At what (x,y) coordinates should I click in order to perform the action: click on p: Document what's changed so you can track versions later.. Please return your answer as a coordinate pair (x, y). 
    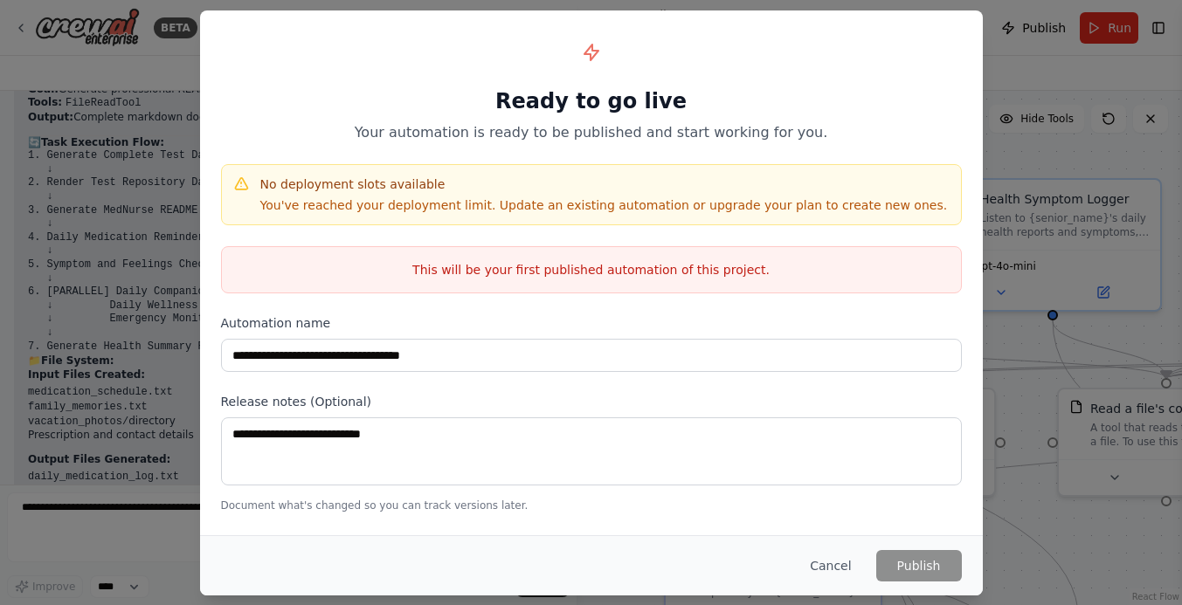
    Looking at the image, I should click on (591, 506).